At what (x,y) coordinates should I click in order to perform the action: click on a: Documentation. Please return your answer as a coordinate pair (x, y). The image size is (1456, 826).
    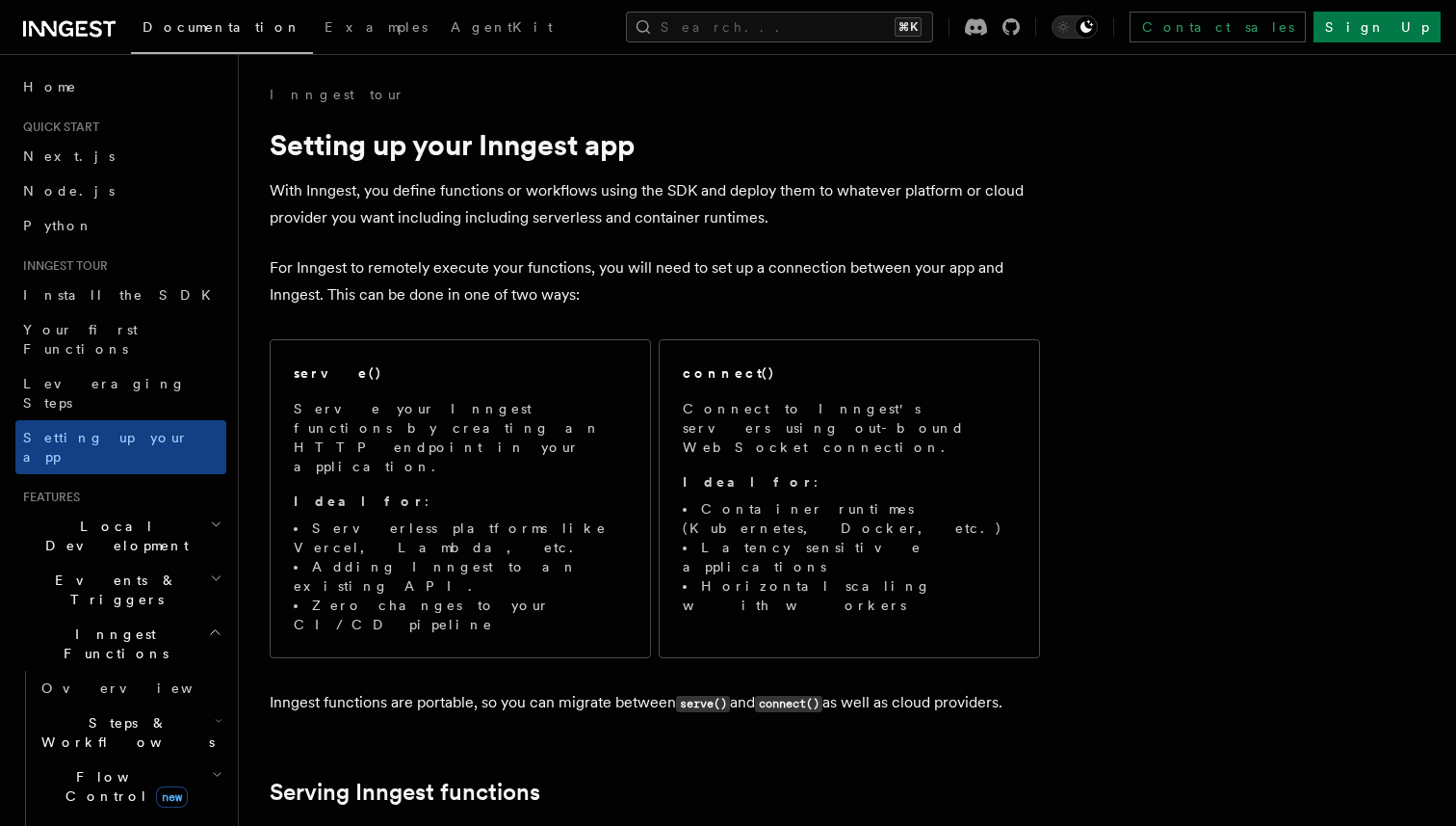
    Looking at the image, I should click on (222, 29).